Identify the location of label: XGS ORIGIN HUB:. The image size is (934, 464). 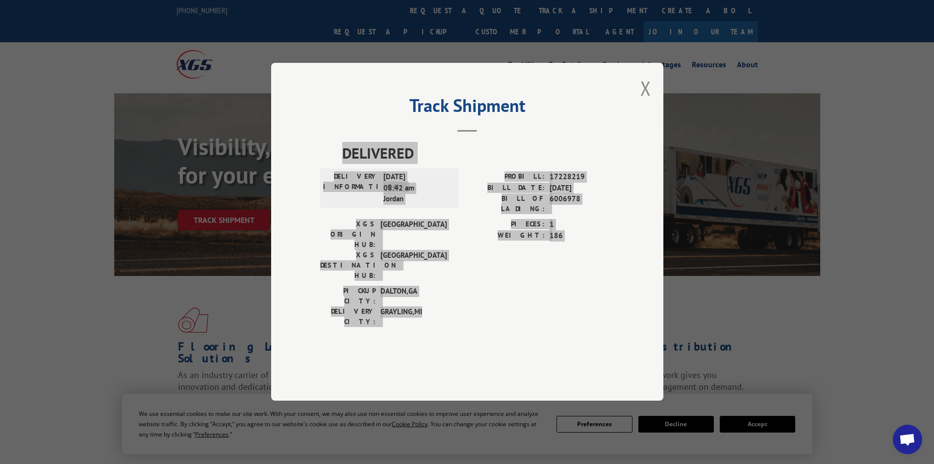
(348, 234).